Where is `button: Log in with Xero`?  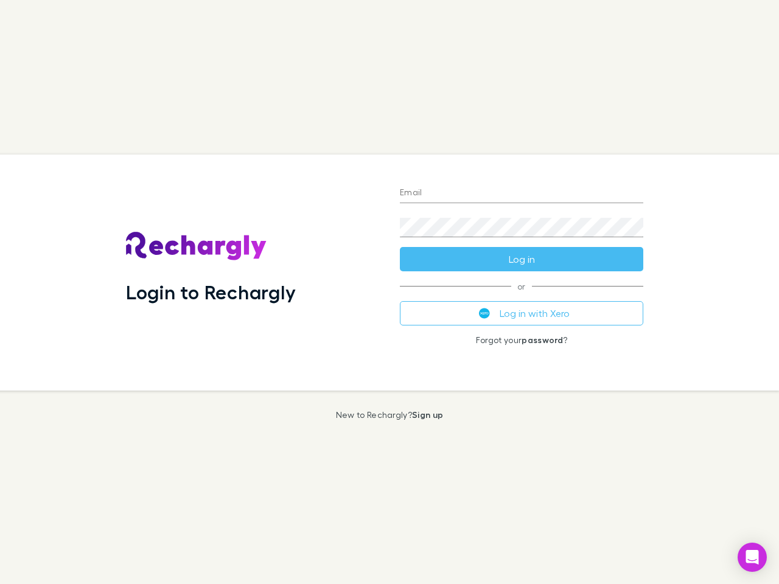
button: Log in with Xero is located at coordinates (521, 313).